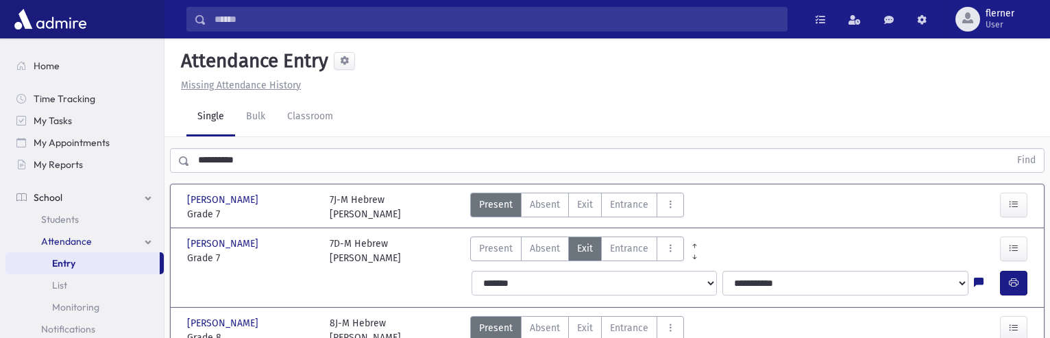 This screenshot has width=1050, height=338. Describe the element at coordinates (53, 121) in the screenshot. I see `span: My Tasks` at that location.